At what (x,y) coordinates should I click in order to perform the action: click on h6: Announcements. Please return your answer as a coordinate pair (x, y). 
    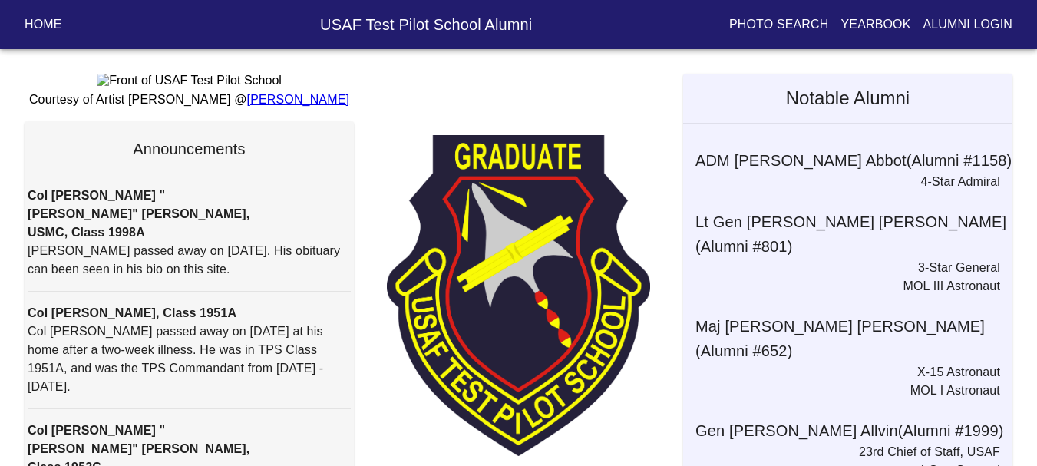
    Looking at the image, I should click on (189, 149).